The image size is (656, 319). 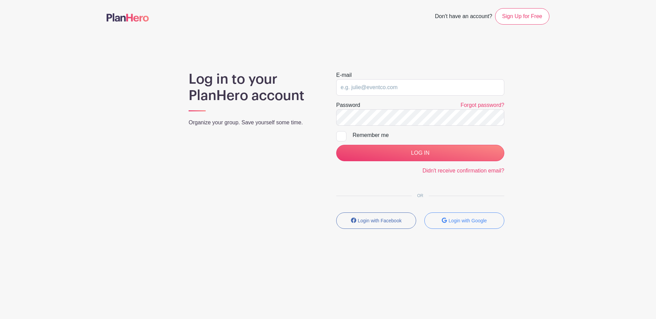 I want to click on h1: Log in to your PlanHero account, so click(x=254, y=87).